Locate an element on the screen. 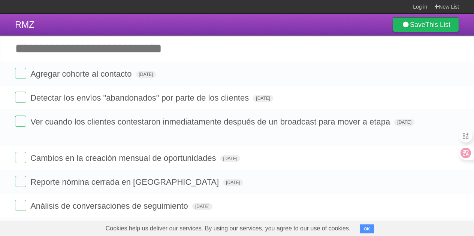  button: OK is located at coordinates (367, 229).